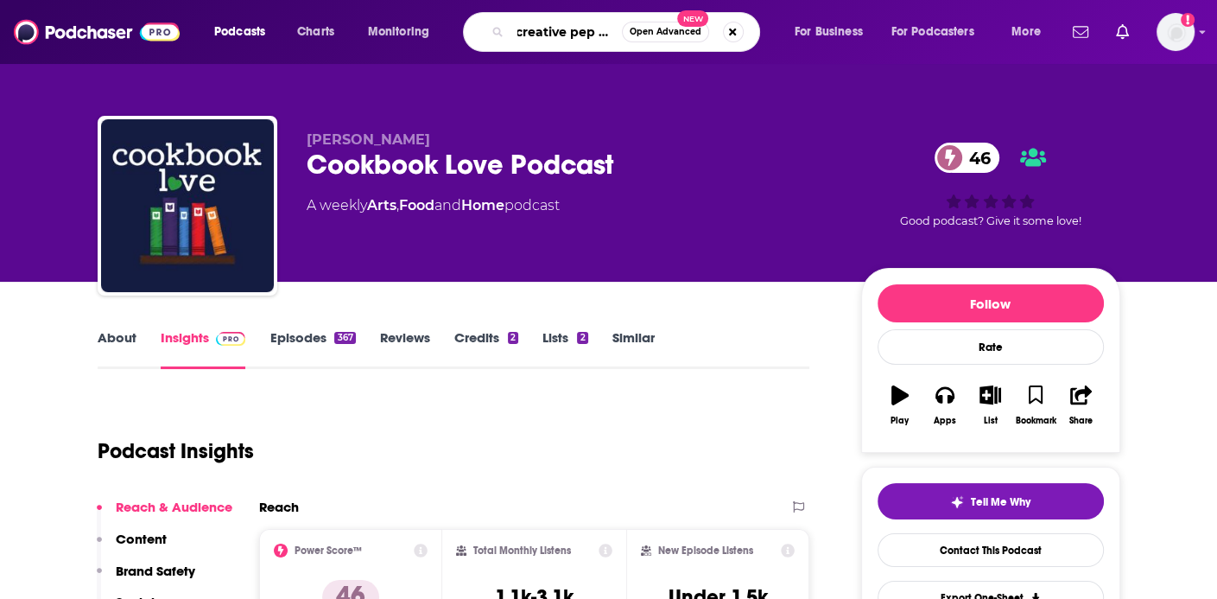 The width and height of the screenshot is (1217, 599). Describe the element at coordinates (967, 157) in the screenshot. I see `a: 46` at that location.